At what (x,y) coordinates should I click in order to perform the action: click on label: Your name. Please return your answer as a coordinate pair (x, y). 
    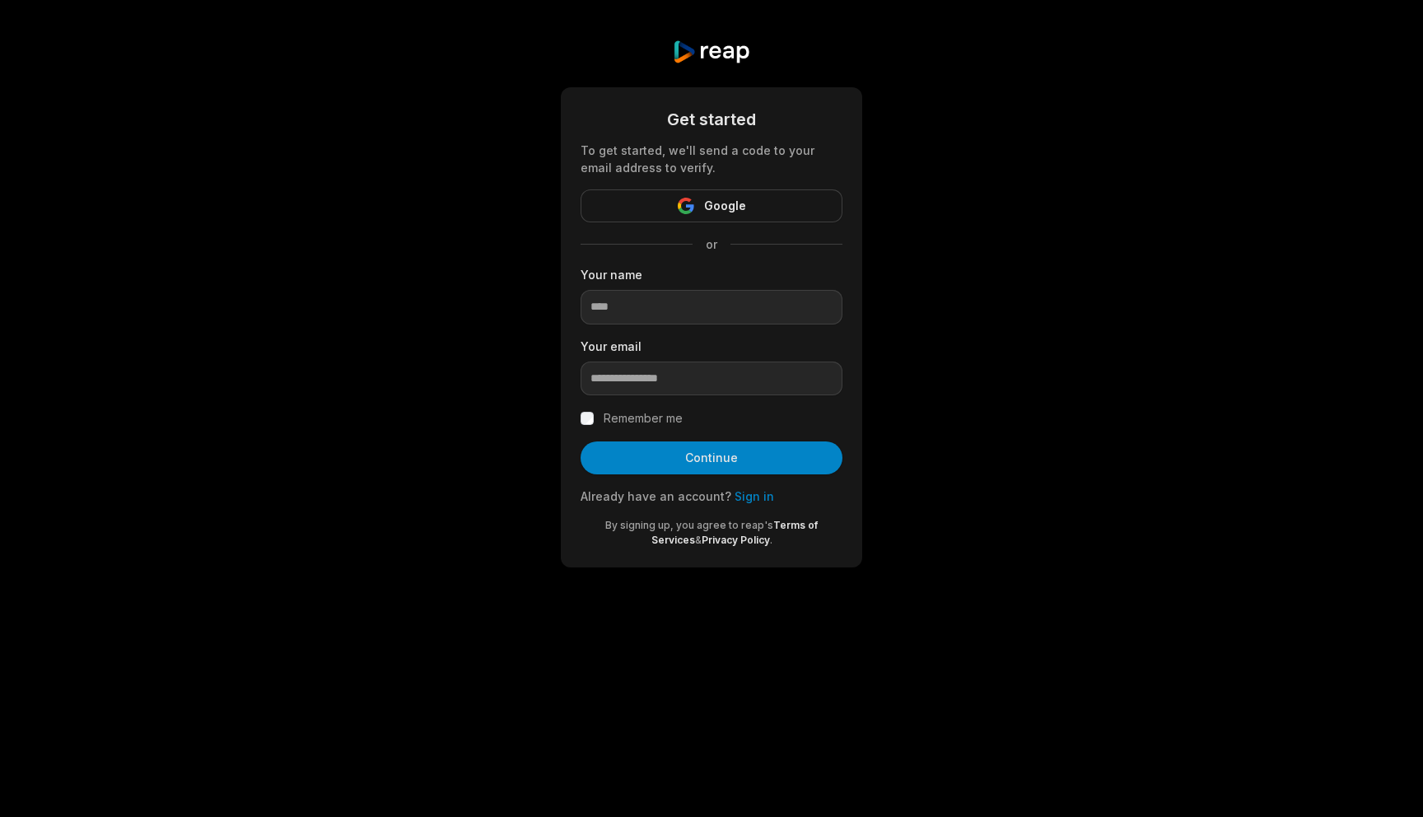
    Looking at the image, I should click on (711, 274).